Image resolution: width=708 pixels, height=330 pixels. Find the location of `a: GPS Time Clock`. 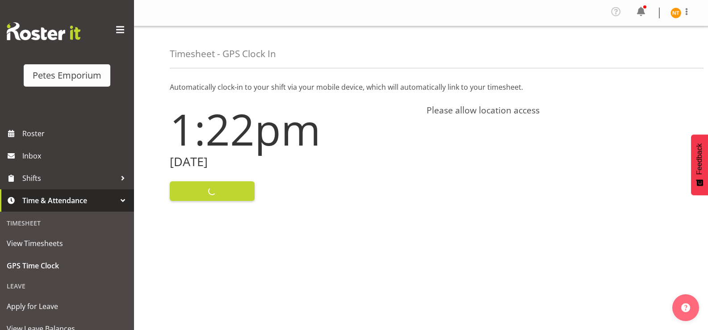

a: GPS Time Clock is located at coordinates (67, 266).